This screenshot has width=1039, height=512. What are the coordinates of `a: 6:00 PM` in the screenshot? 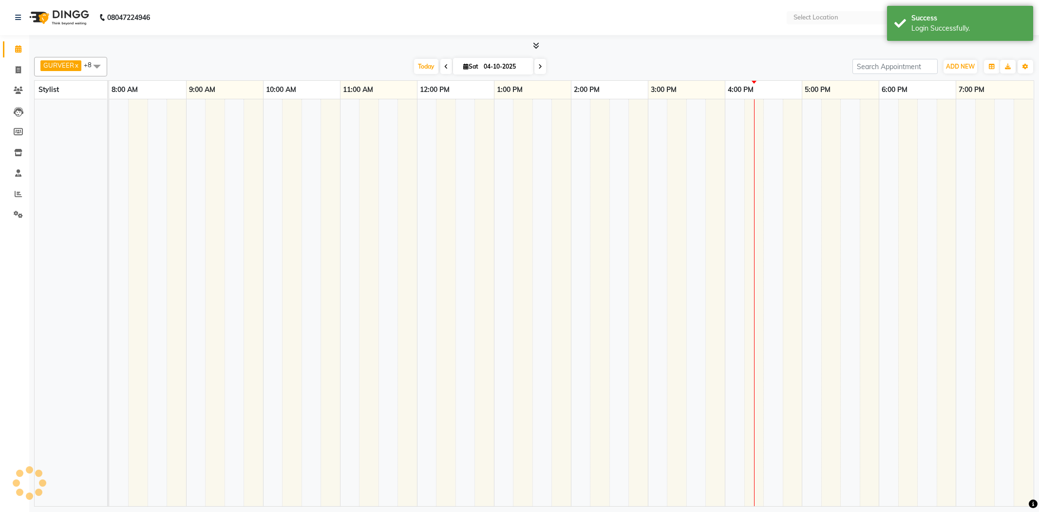 It's located at (894, 90).